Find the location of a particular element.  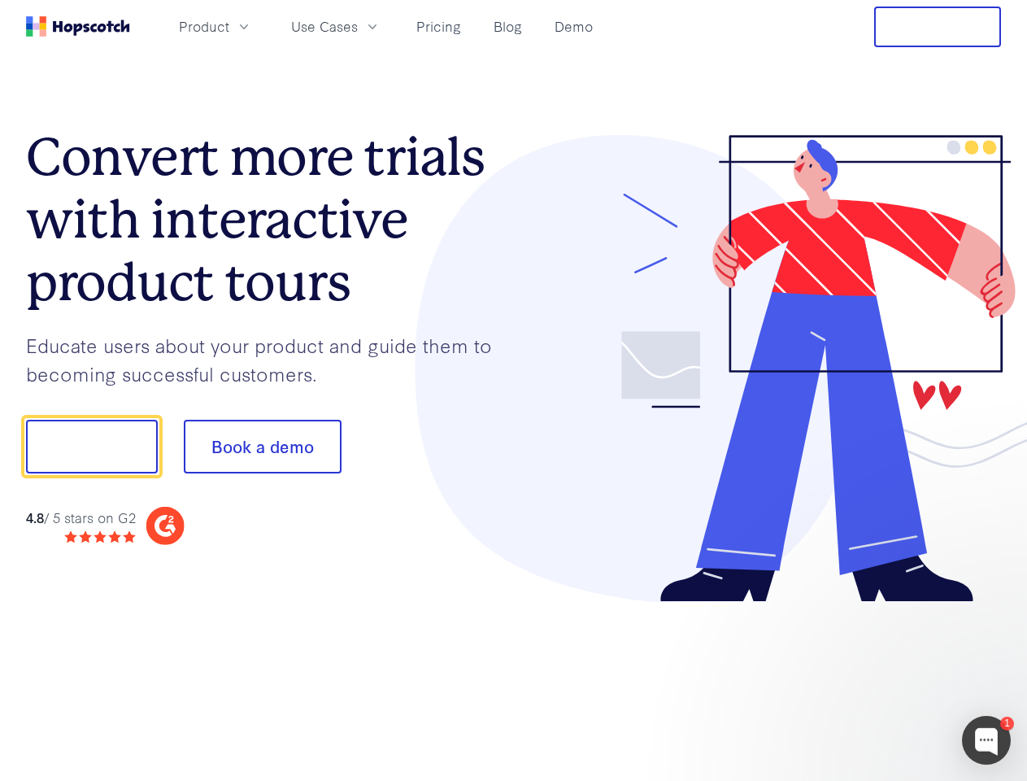

span: Product is located at coordinates (204, 26).